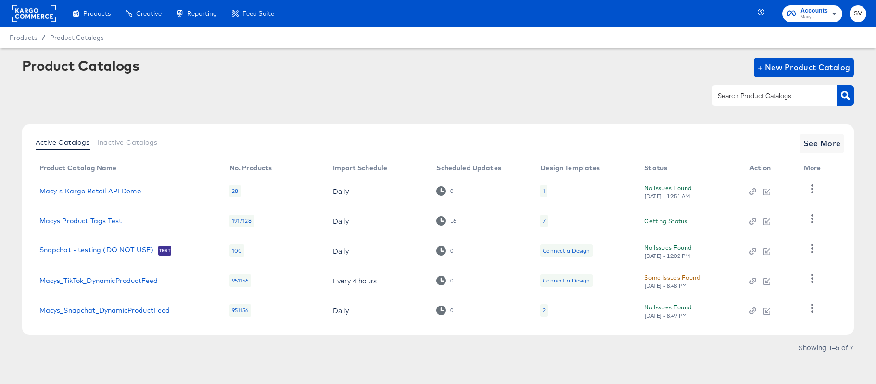 The height and width of the screenshot is (384, 876). Describe the element at coordinates (127, 142) in the screenshot. I see `span: Inactive Catalogs` at that location.